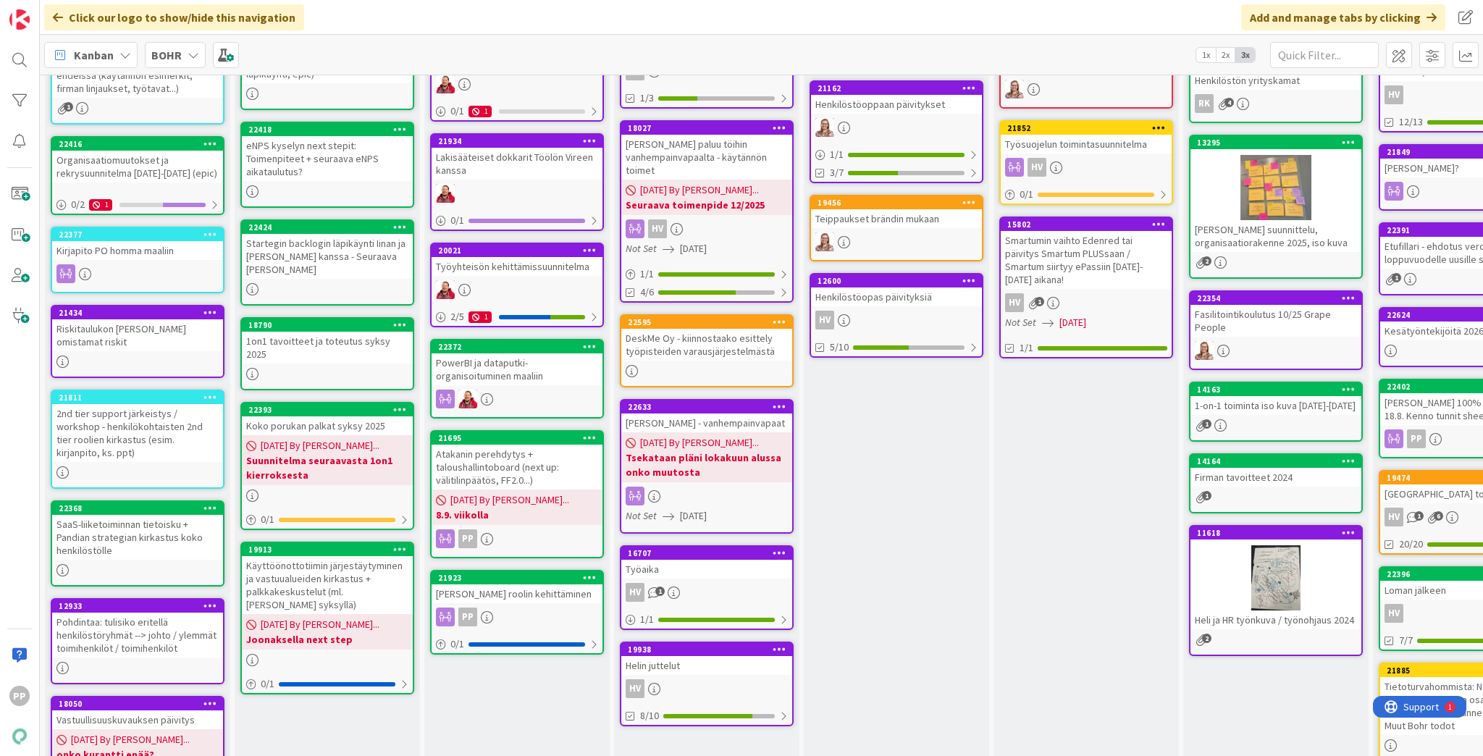 The height and width of the screenshot is (756, 1483). What do you see at coordinates (1279, 533) in the screenshot?
I see `div: 11618` at bounding box center [1279, 533].